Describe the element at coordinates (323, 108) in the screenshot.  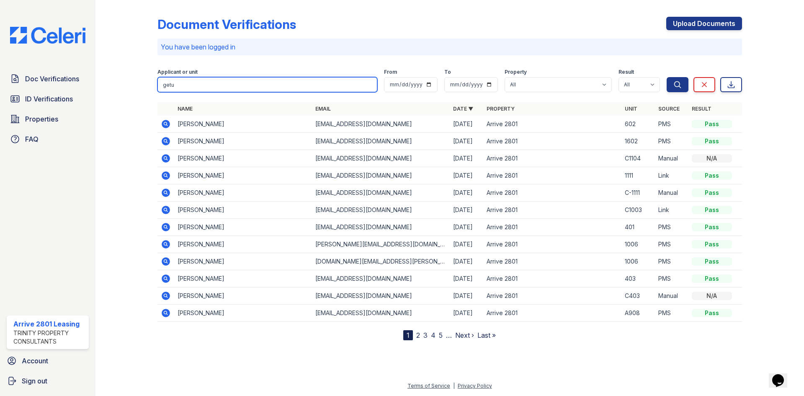
I see `a: Email` at that location.